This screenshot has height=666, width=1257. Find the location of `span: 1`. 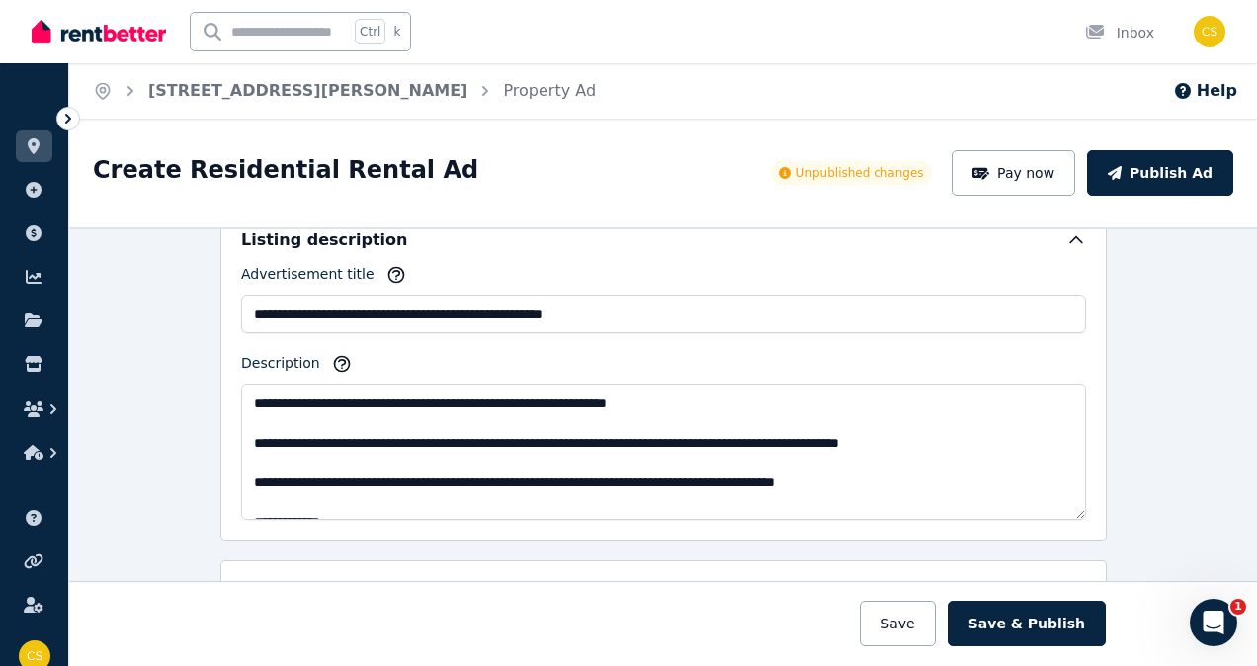

span: 1 is located at coordinates (1239, 607).